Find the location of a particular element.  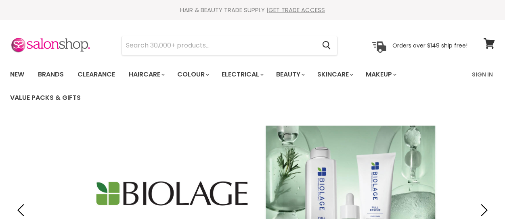

a: Value Packs & Gifts is located at coordinates (45, 98).